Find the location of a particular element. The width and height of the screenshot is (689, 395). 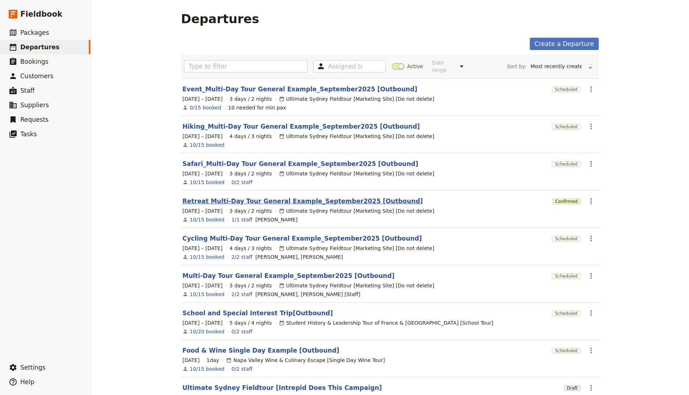

div: Napa Valley Wine & Culinary Escape [Single Day Wine Tour] is located at coordinates (305, 360).